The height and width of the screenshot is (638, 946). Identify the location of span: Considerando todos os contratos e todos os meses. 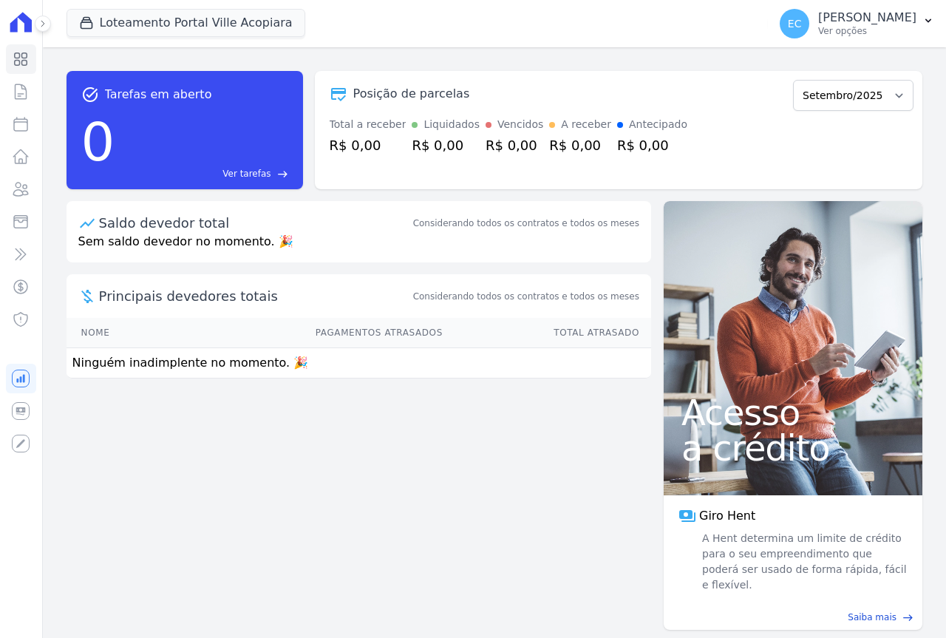
(526, 296).